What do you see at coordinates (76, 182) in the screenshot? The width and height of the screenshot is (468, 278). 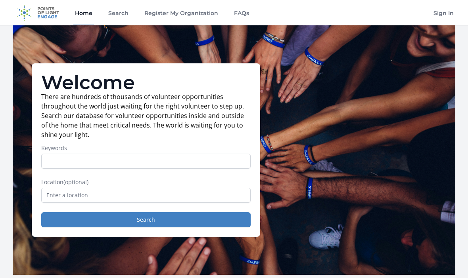 I see `span: (optional)` at bounding box center [76, 182].